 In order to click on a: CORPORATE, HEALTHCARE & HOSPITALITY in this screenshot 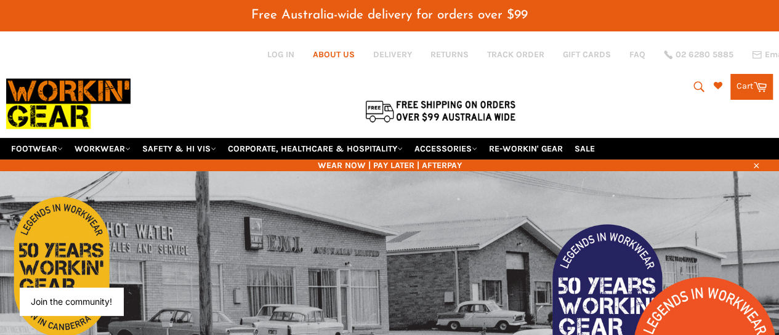, I will do `click(315, 148)`.